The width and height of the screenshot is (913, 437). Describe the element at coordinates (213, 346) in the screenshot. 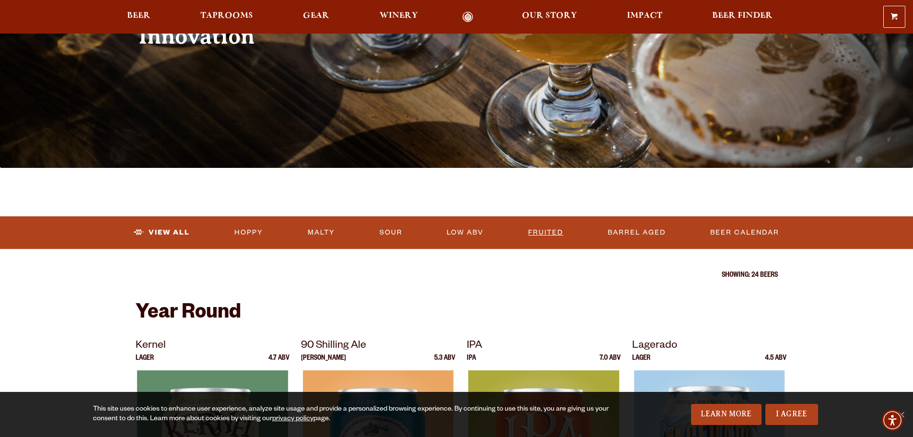

I see `p: Kernel` at that location.